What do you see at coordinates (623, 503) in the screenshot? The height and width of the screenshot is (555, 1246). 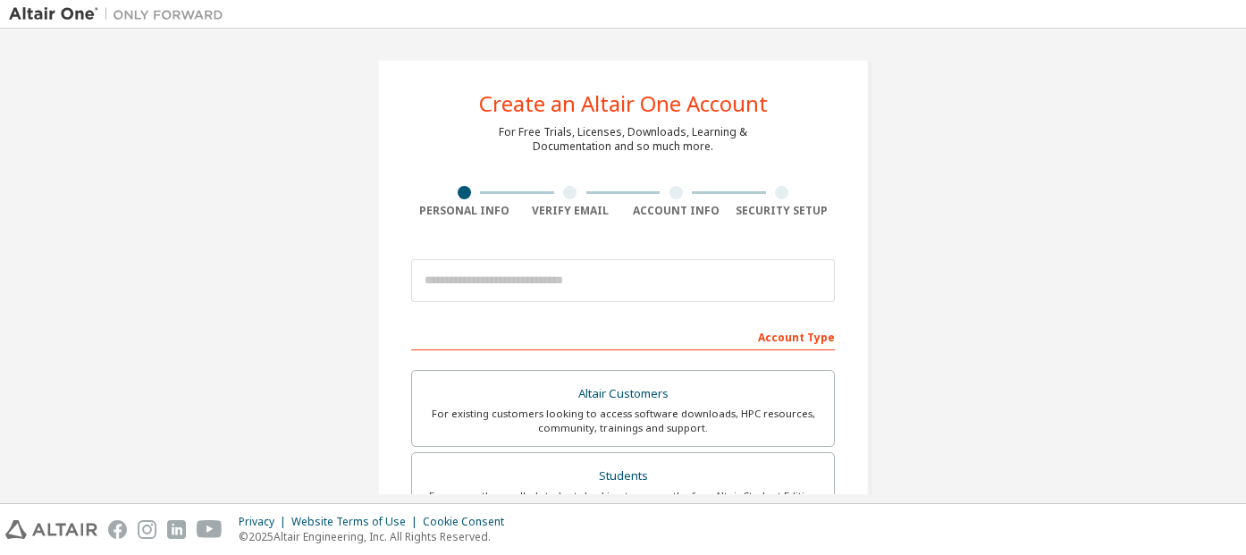 I see `div: For currently enrolled students looking to access the free Altair Student Edition bundle and all ...` at bounding box center [623, 503].